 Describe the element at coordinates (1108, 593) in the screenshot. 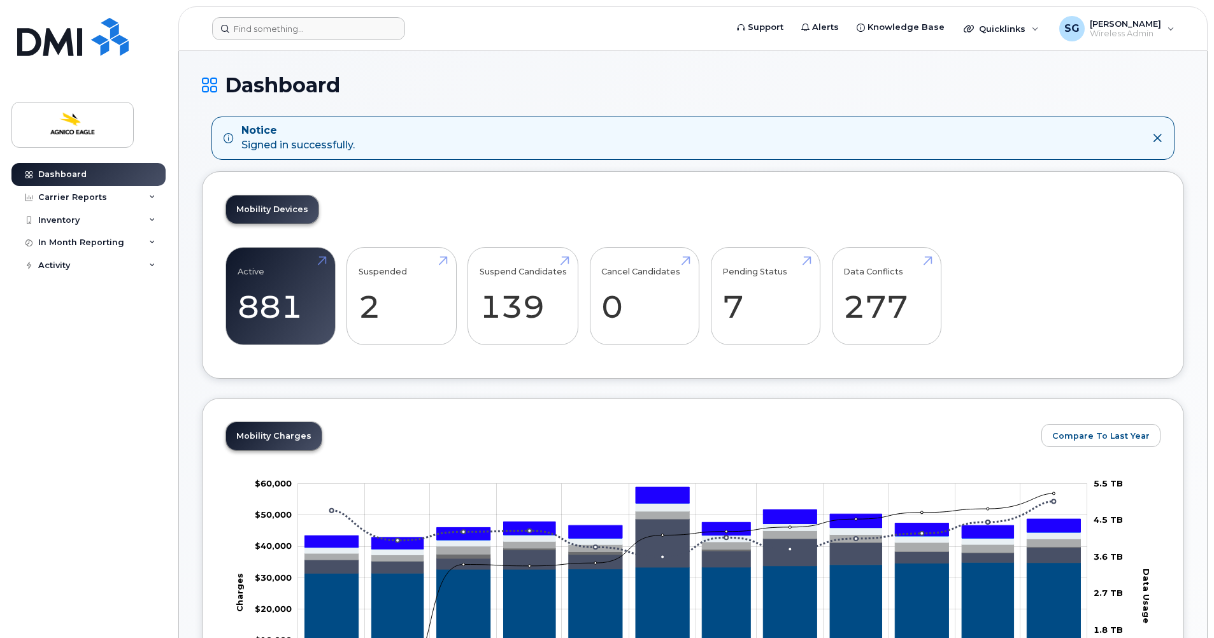

I see `tspan: 2.7 TB` at that location.